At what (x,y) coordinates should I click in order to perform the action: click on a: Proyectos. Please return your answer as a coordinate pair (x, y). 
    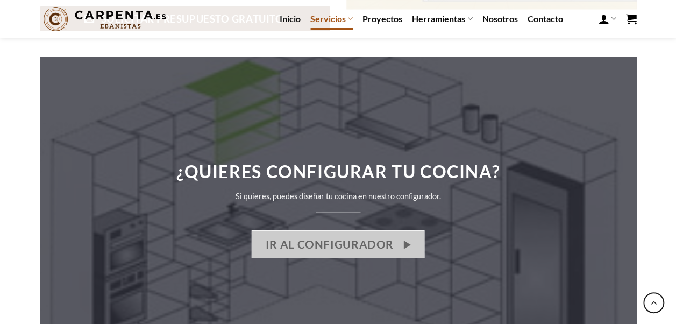
    Looking at the image, I should click on (382, 19).